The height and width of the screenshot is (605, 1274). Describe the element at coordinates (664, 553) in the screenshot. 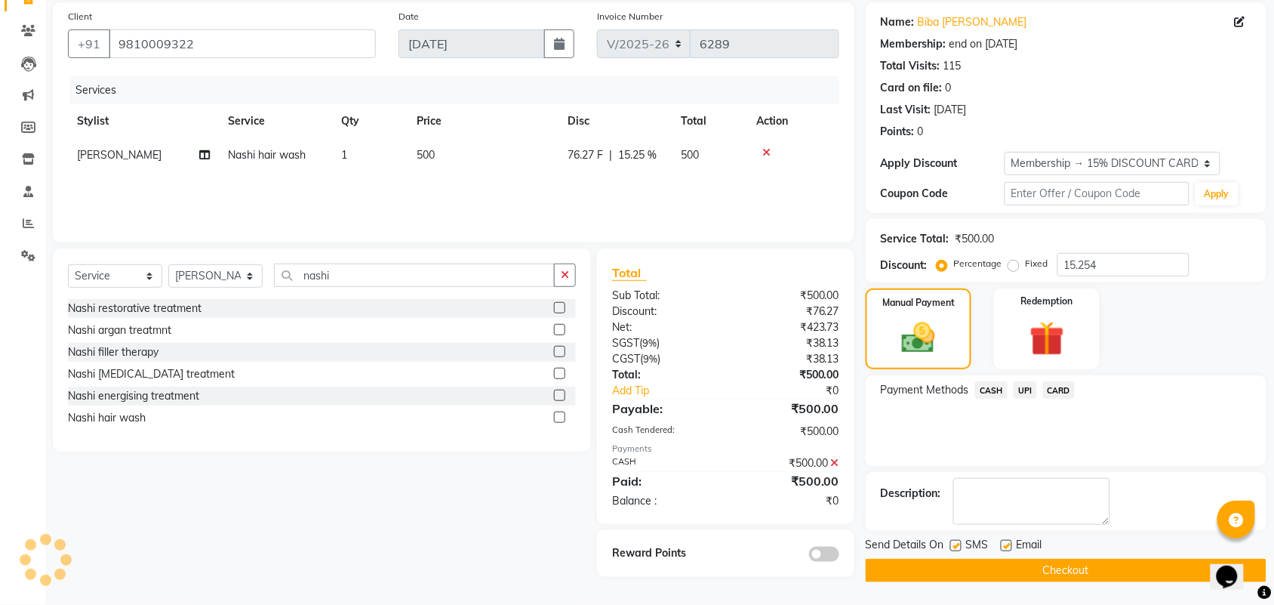

I see `div: Reward Points` at that location.